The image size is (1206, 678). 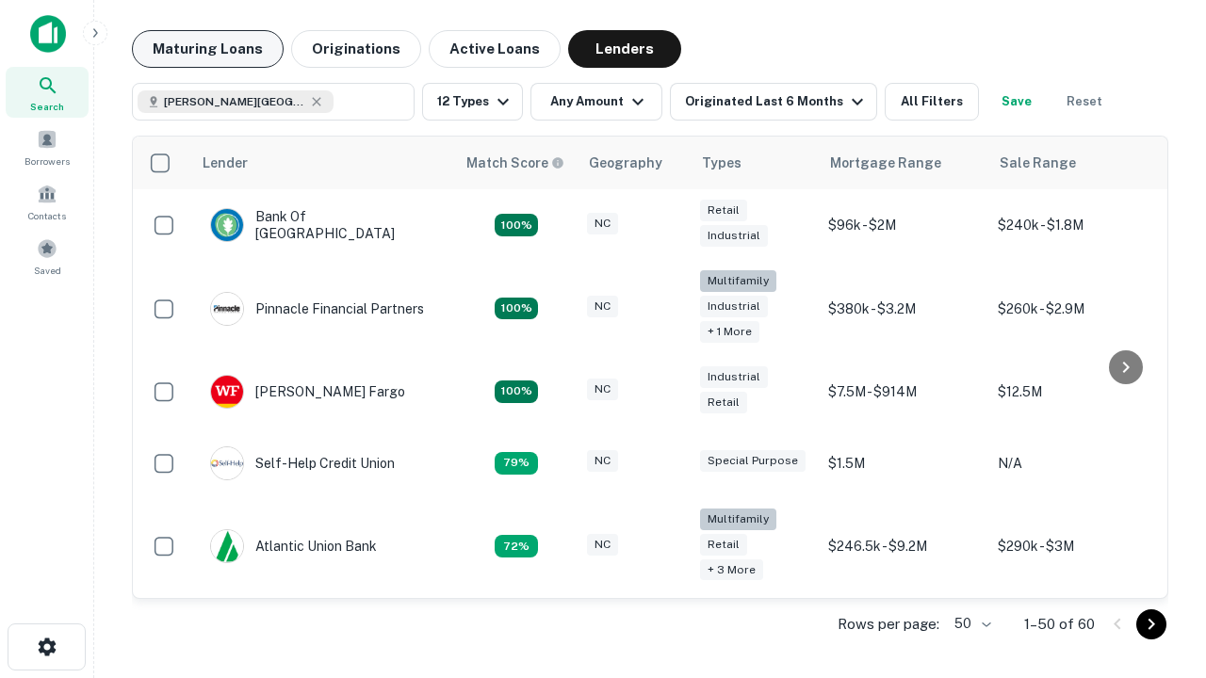 What do you see at coordinates (903, 392) in the screenshot?
I see `td: $7.5M - $914M` at bounding box center [903, 392].